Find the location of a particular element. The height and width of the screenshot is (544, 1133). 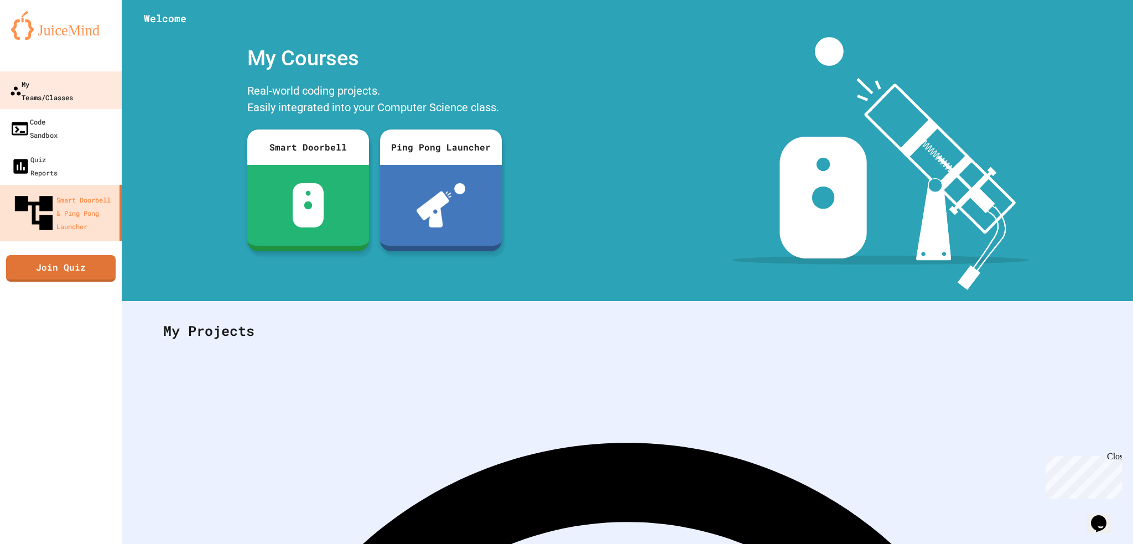

div: Quiz Reports is located at coordinates (34, 166).